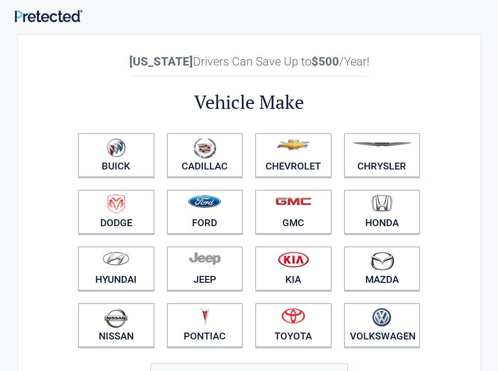 The width and height of the screenshot is (498, 371). I want to click on img: pontiac, so click(205, 318).